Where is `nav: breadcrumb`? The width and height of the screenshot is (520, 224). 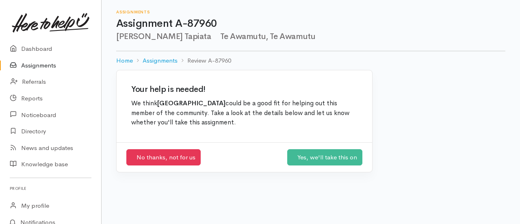 nav: breadcrumb is located at coordinates (311, 61).